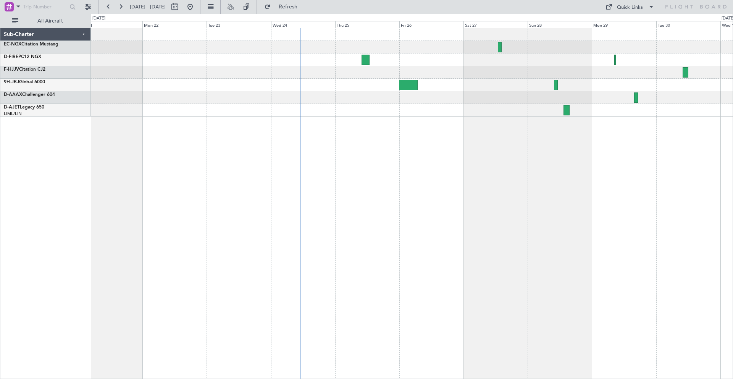 The height and width of the screenshot is (379, 733). Describe the element at coordinates (45, 21) in the screenshot. I see `button: All Aircraft` at that location.